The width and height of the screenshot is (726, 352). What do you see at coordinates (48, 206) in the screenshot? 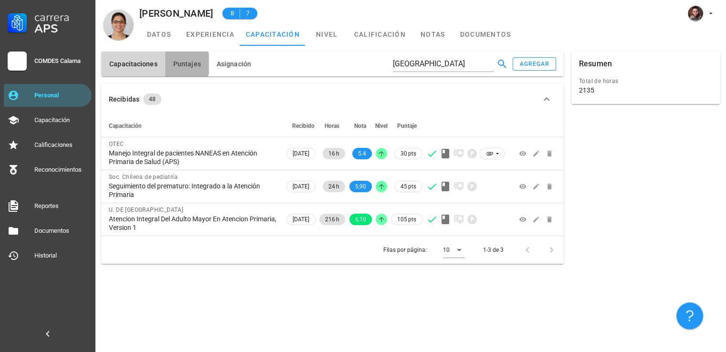
I see `a: Reportes` at bounding box center [48, 206].